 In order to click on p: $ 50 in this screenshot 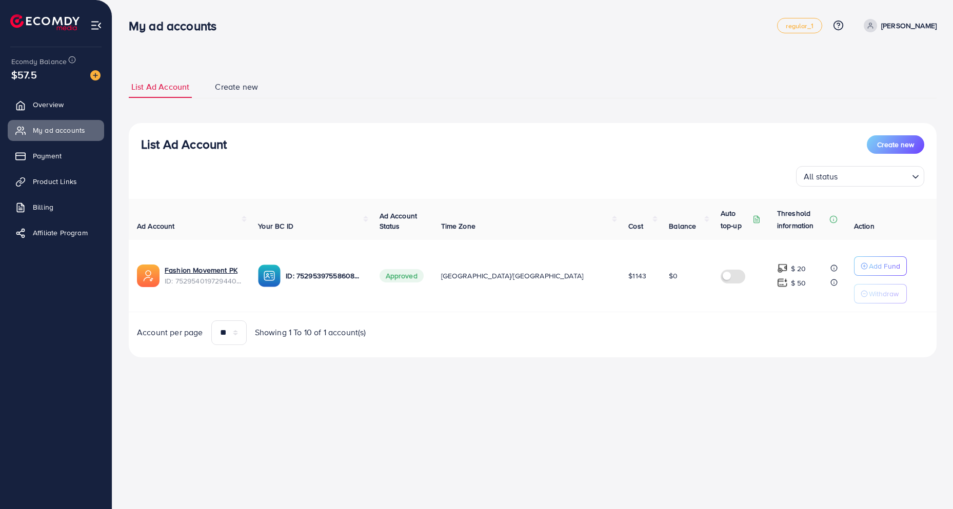, I will do `click(798, 283)`.